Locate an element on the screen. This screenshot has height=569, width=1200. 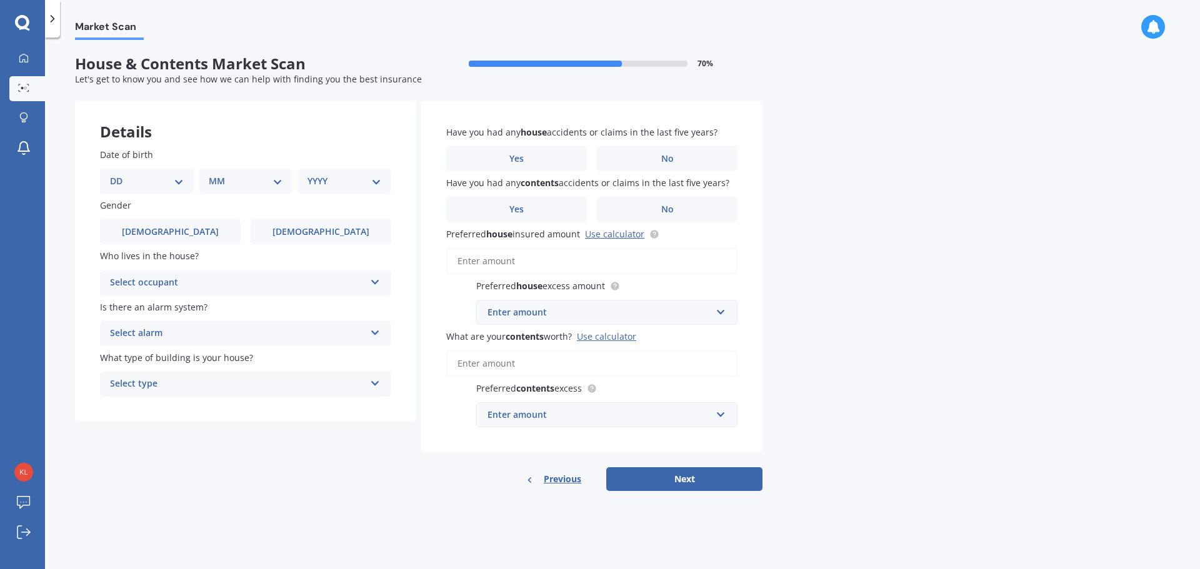
span: Date of birth is located at coordinates (126, 154).